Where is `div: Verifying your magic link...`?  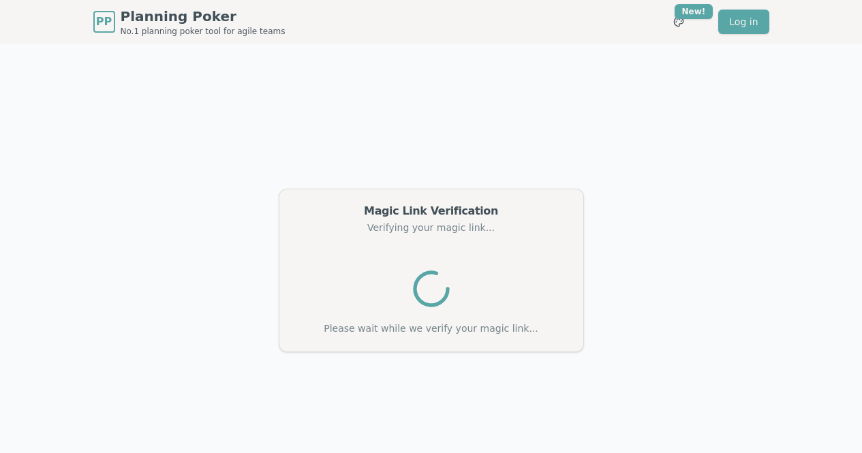
div: Verifying your magic link... is located at coordinates (431, 228).